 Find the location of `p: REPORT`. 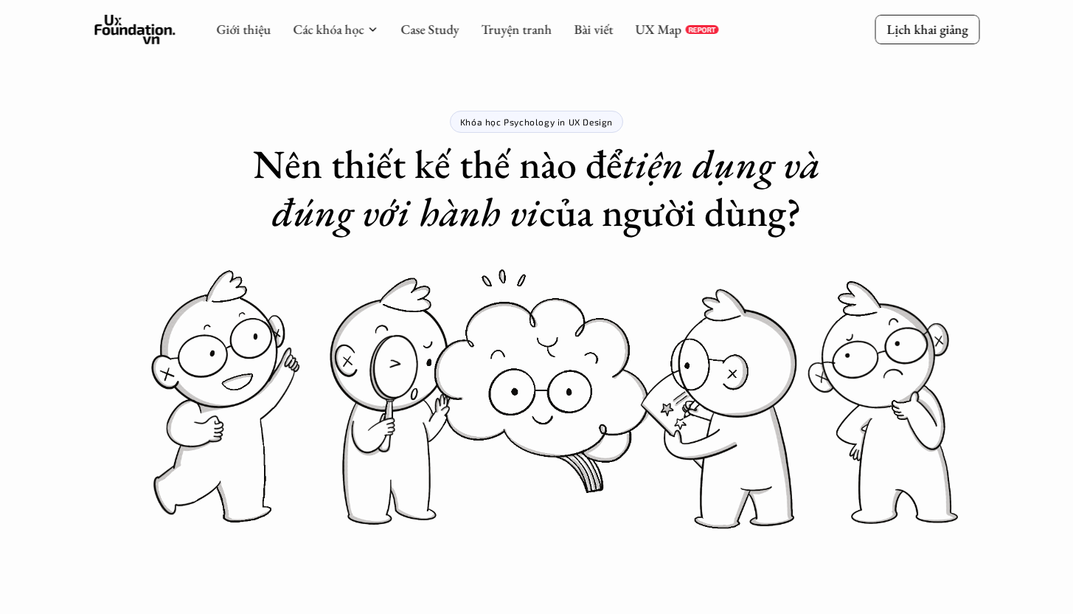

p: REPORT is located at coordinates (701, 29).